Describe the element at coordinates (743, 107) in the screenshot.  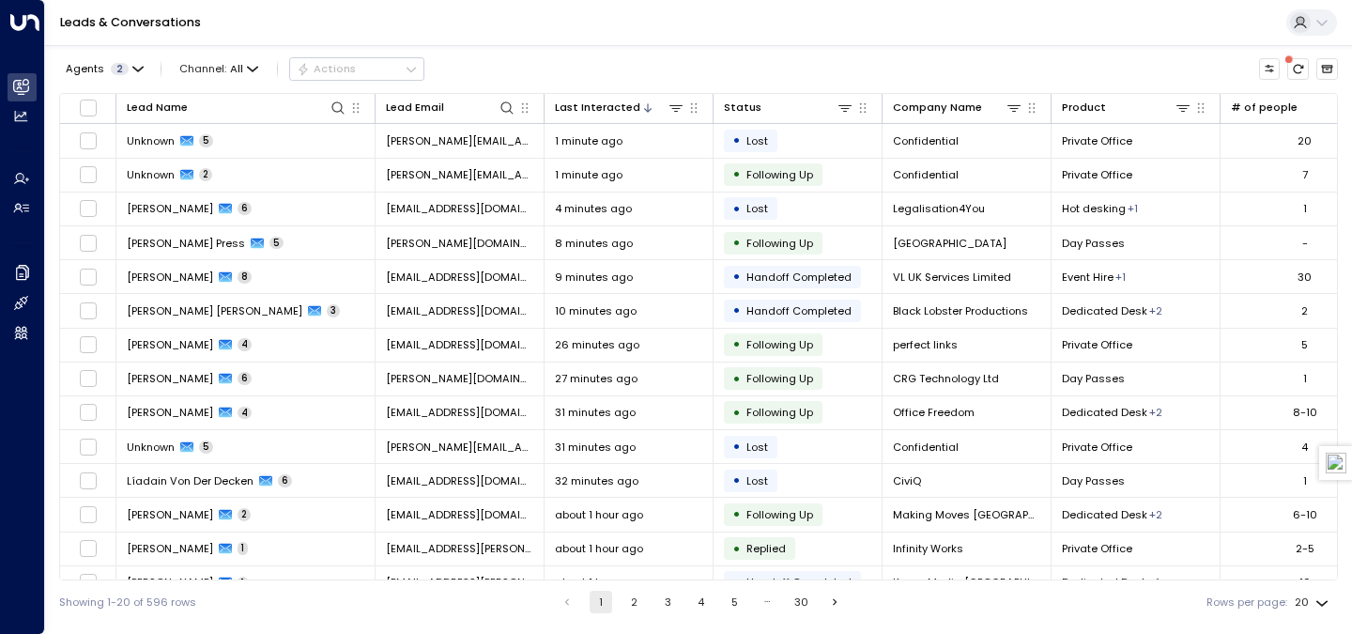
I see `div: Status` at that location.